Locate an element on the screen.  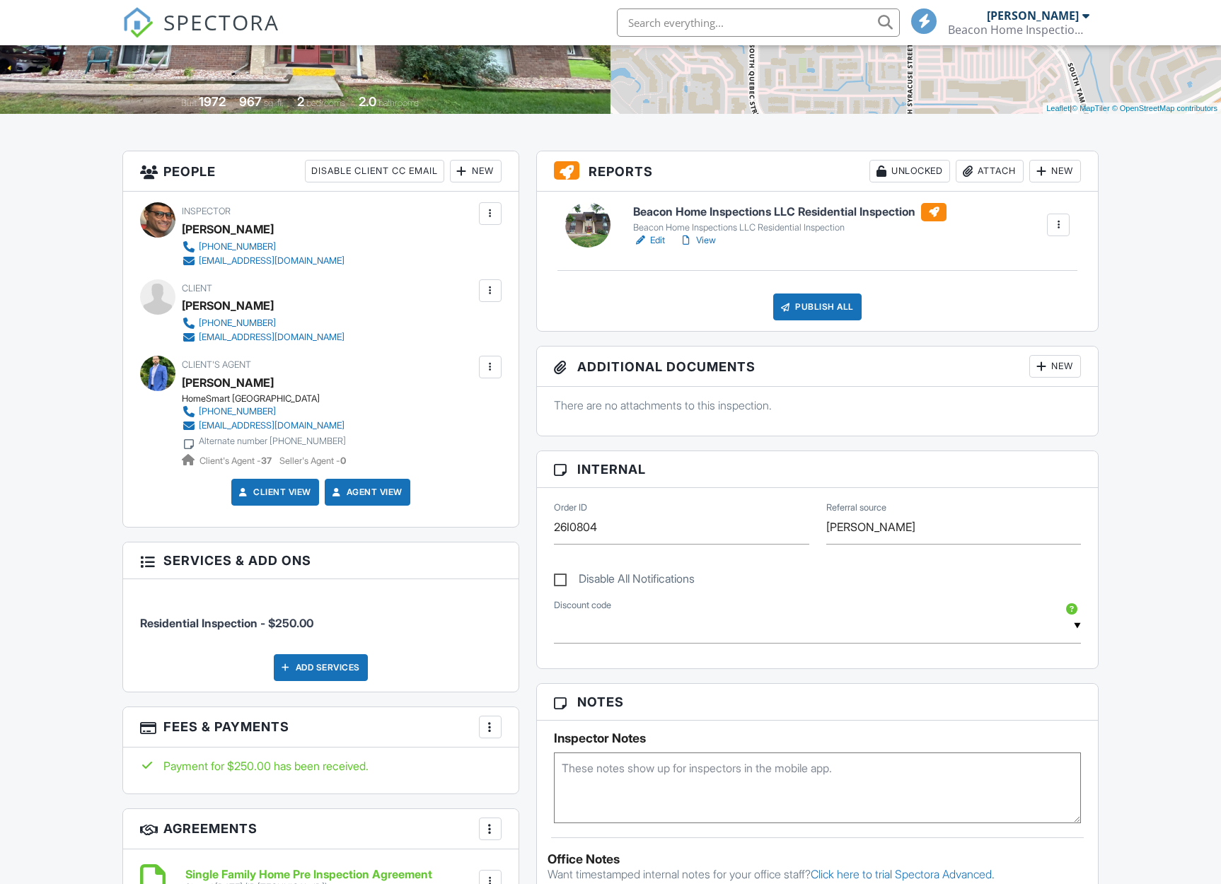
span: Inspector is located at coordinates (206, 211).